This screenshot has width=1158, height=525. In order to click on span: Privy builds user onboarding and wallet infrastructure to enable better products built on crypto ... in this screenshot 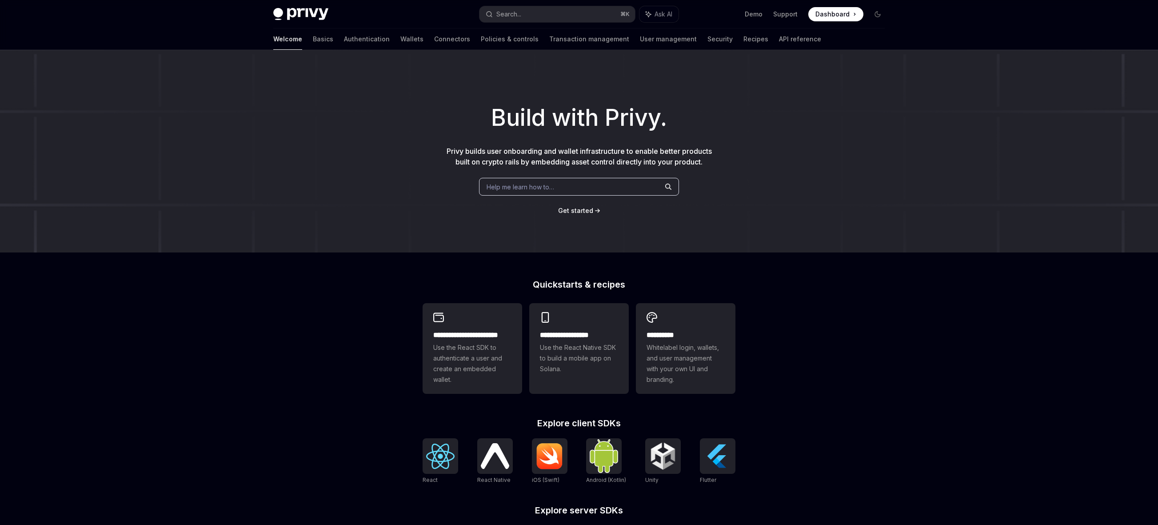, I will do `click(579, 156)`.